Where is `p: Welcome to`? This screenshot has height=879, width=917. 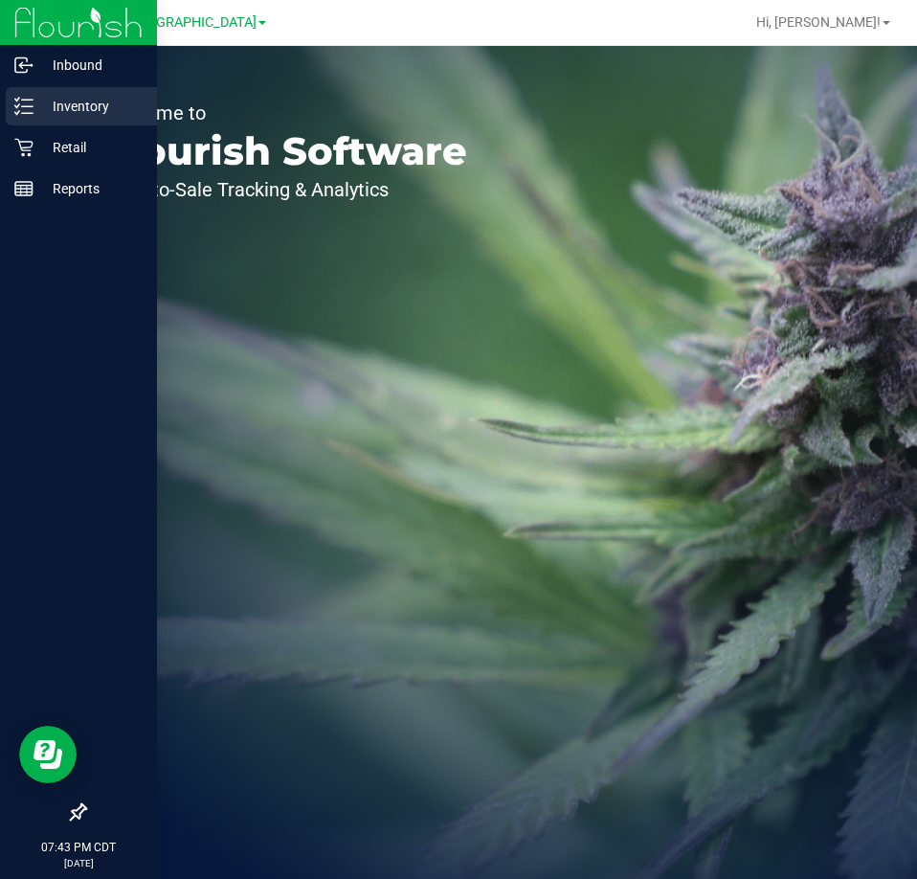
p: Welcome to is located at coordinates (285, 113).